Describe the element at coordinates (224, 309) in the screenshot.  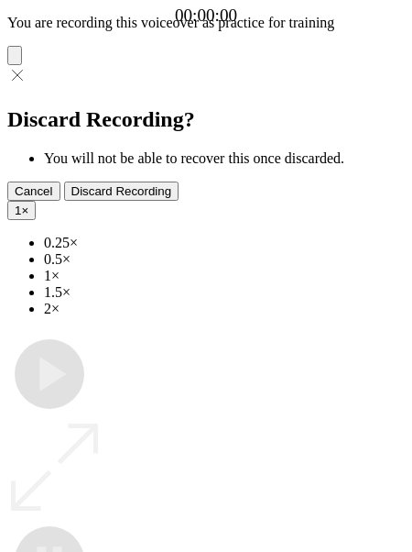
I see `li: 2×` at that location.